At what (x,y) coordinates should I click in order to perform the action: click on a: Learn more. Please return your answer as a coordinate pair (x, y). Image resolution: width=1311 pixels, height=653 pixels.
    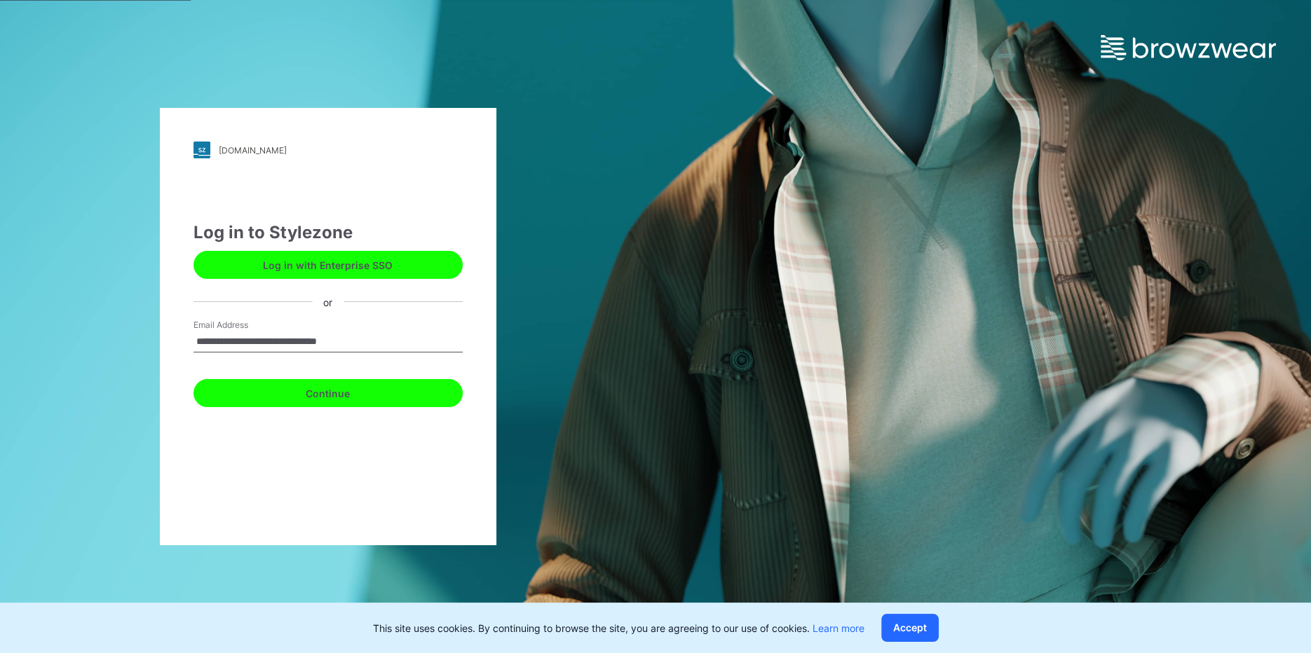
    Looking at the image, I should click on (838, 628).